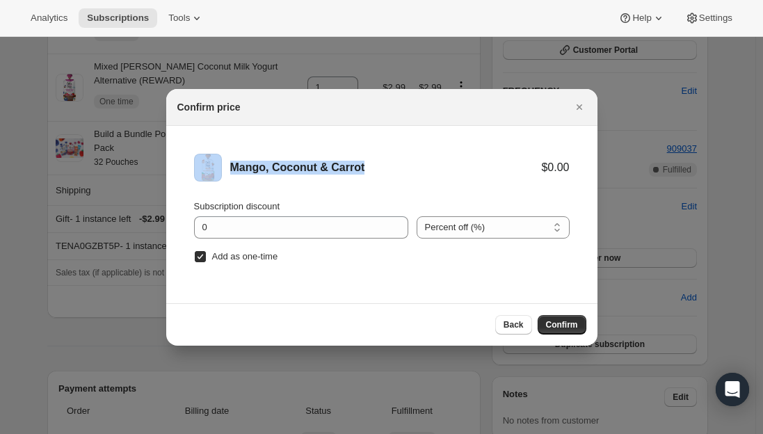  Describe the element at coordinates (49, 18) in the screenshot. I see `button: Analytics` at that location.